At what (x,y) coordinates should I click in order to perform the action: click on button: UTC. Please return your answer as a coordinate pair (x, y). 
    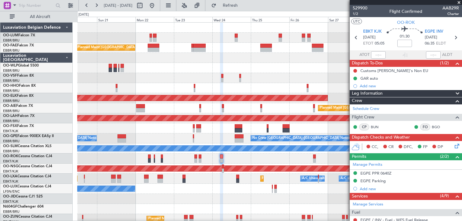
    Looking at the image, I should click on (357, 21).